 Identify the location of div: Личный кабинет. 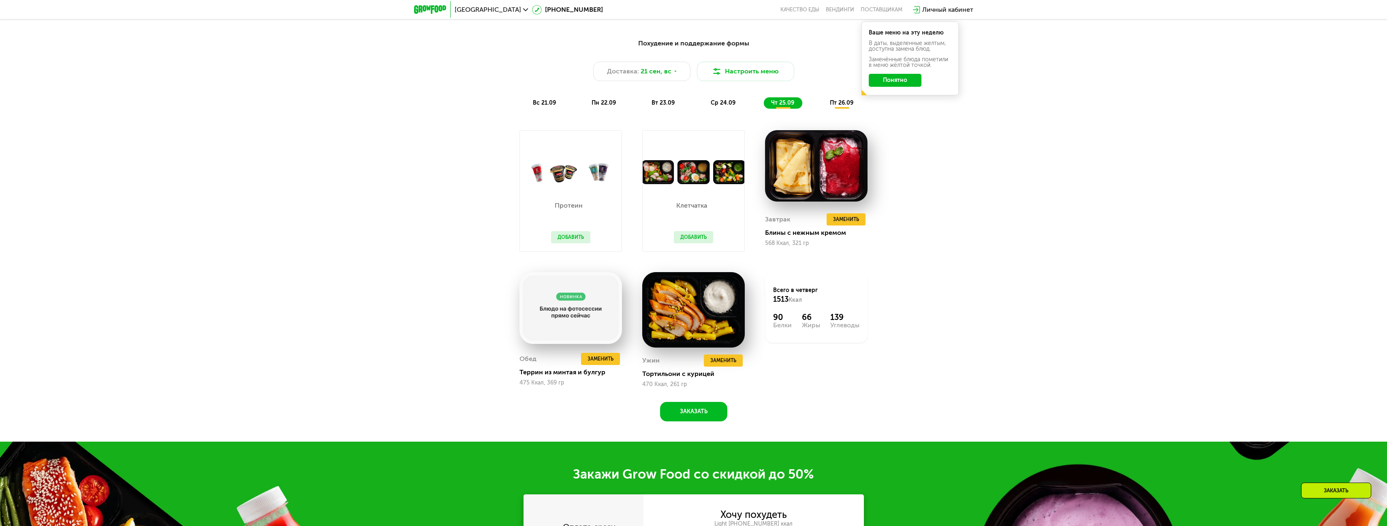
(948, 10).